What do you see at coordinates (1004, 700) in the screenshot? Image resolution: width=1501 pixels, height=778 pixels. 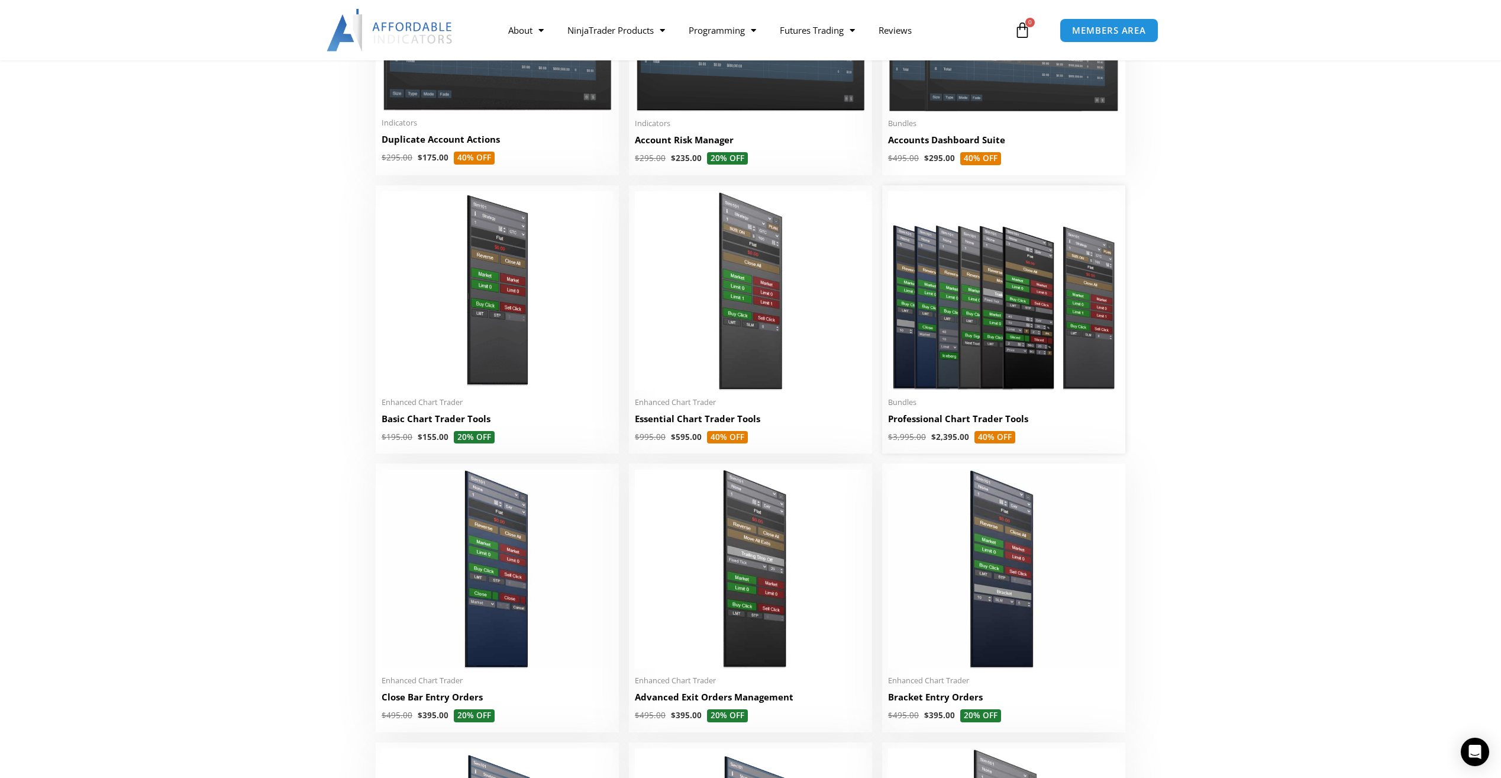 I see `a: Bracket Entry Orders` at bounding box center [1004, 700].